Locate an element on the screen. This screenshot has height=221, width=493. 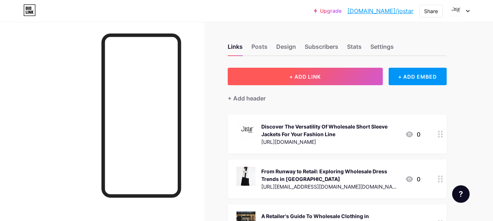
div: v 4.0.25 is located at coordinates (28, 15).